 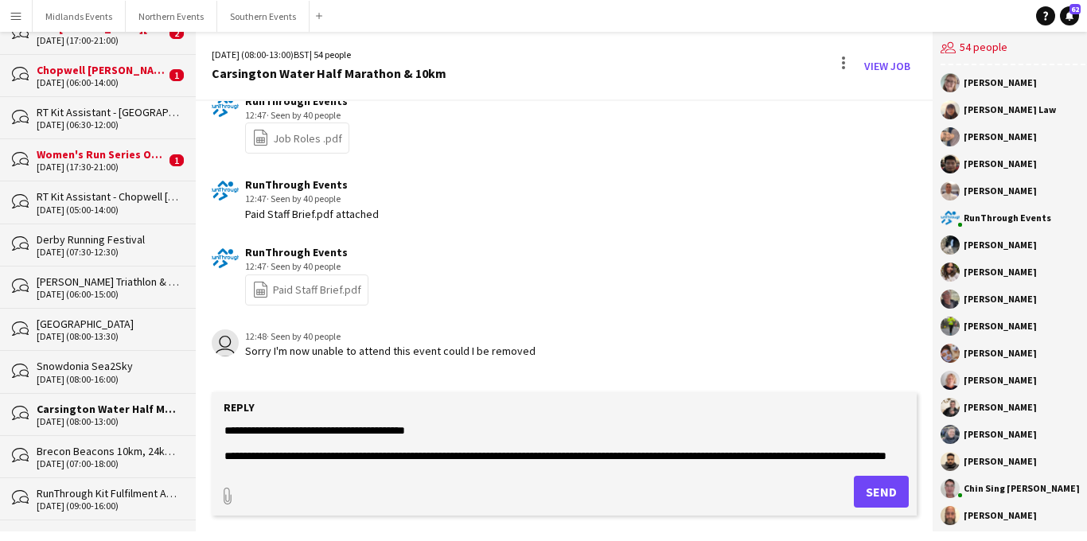 I want to click on span: 62, so click(x=1075, y=9).